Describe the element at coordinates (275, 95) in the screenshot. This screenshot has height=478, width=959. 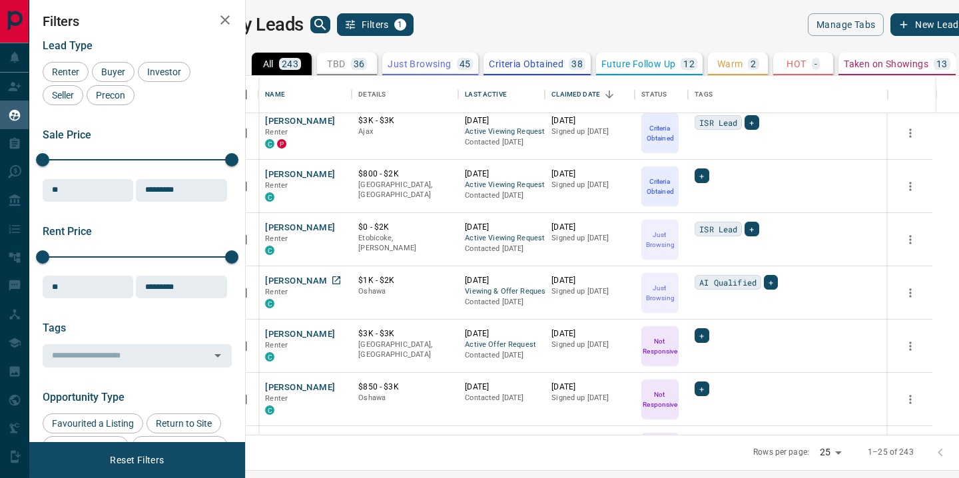
I see `div: Name` at that location.